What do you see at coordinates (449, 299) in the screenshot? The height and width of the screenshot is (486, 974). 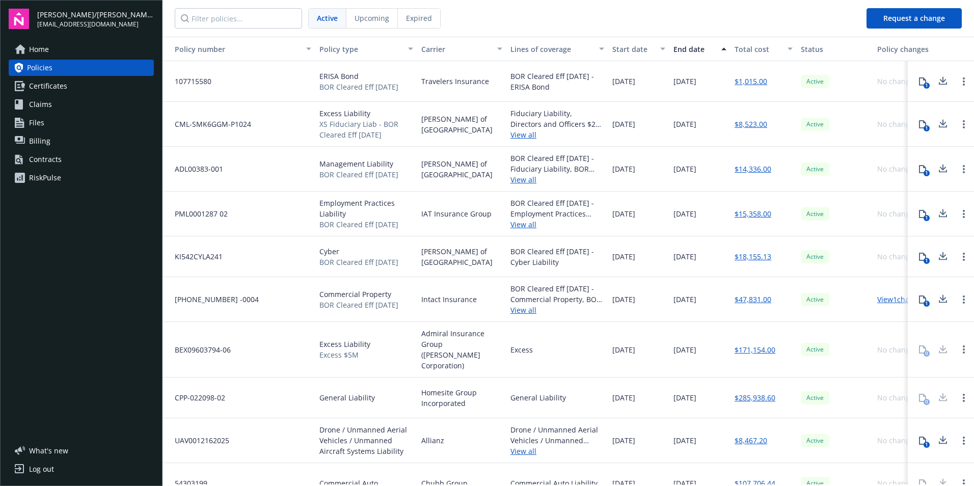 I see `span: Intact Insurance` at bounding box center [449, 299].